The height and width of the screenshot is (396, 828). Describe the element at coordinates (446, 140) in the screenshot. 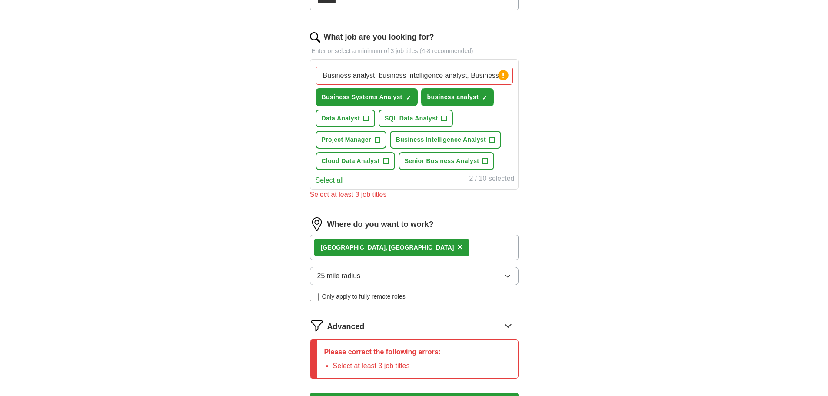

I see `button: Business Intelligence Analyst` at that location.